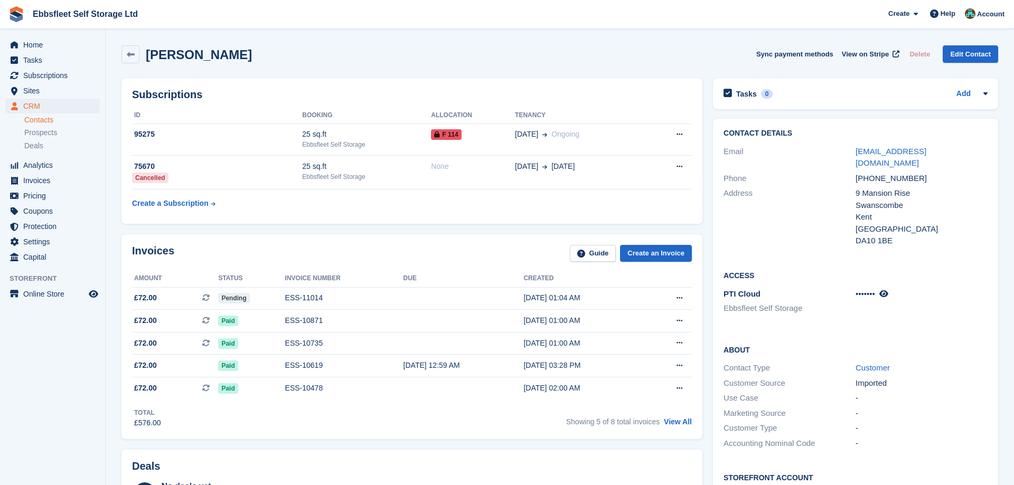  What do you see at coordinates (856, 478) in the screenshot?
I see `h2: Storefront Account` at bounding box center [856, 478].